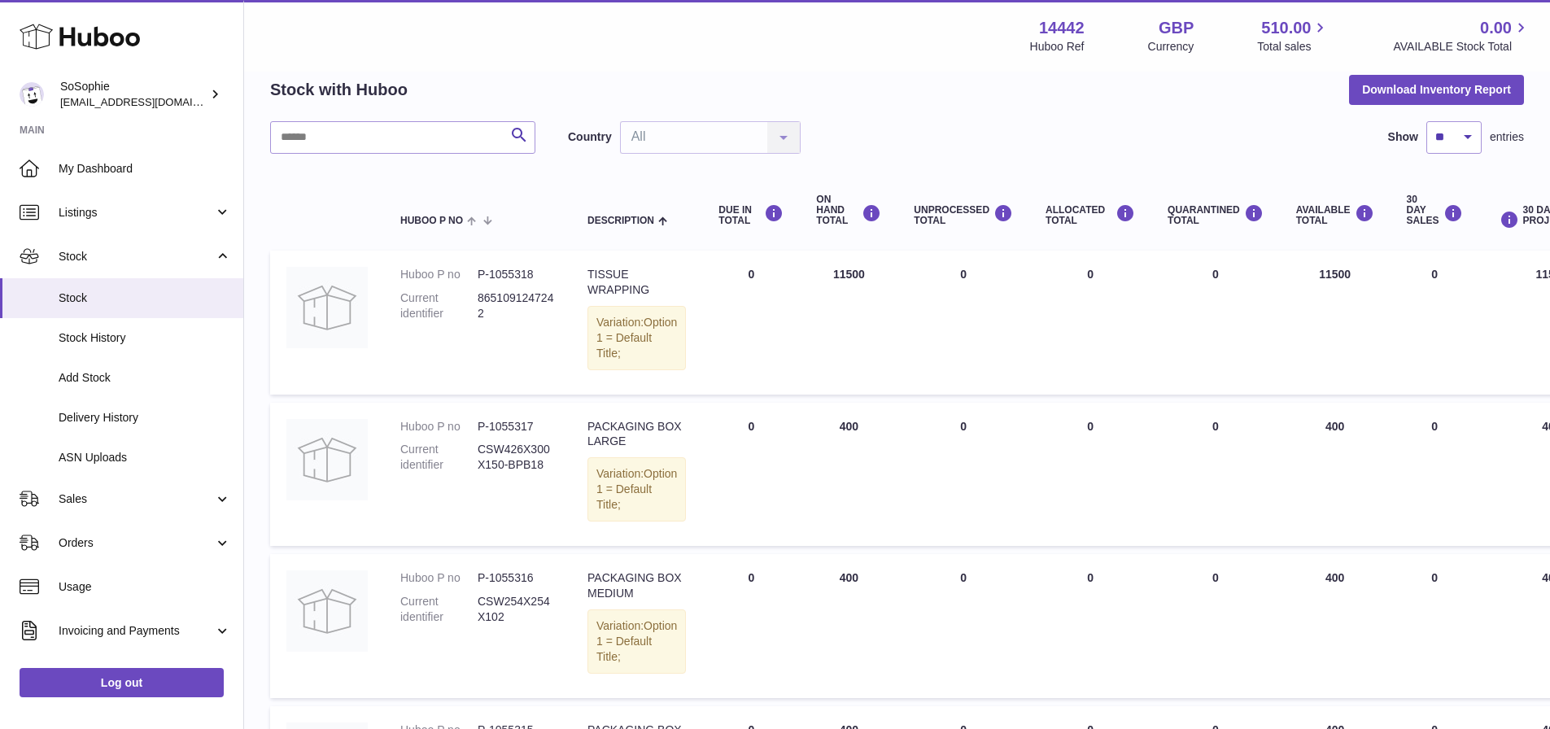  I want to click on span: Description, so click(621, 221).